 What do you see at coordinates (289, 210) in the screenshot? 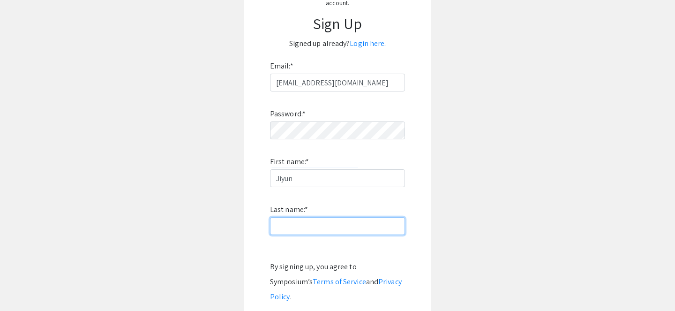
I see `label: Last name:` at bounding box center [289, 210].